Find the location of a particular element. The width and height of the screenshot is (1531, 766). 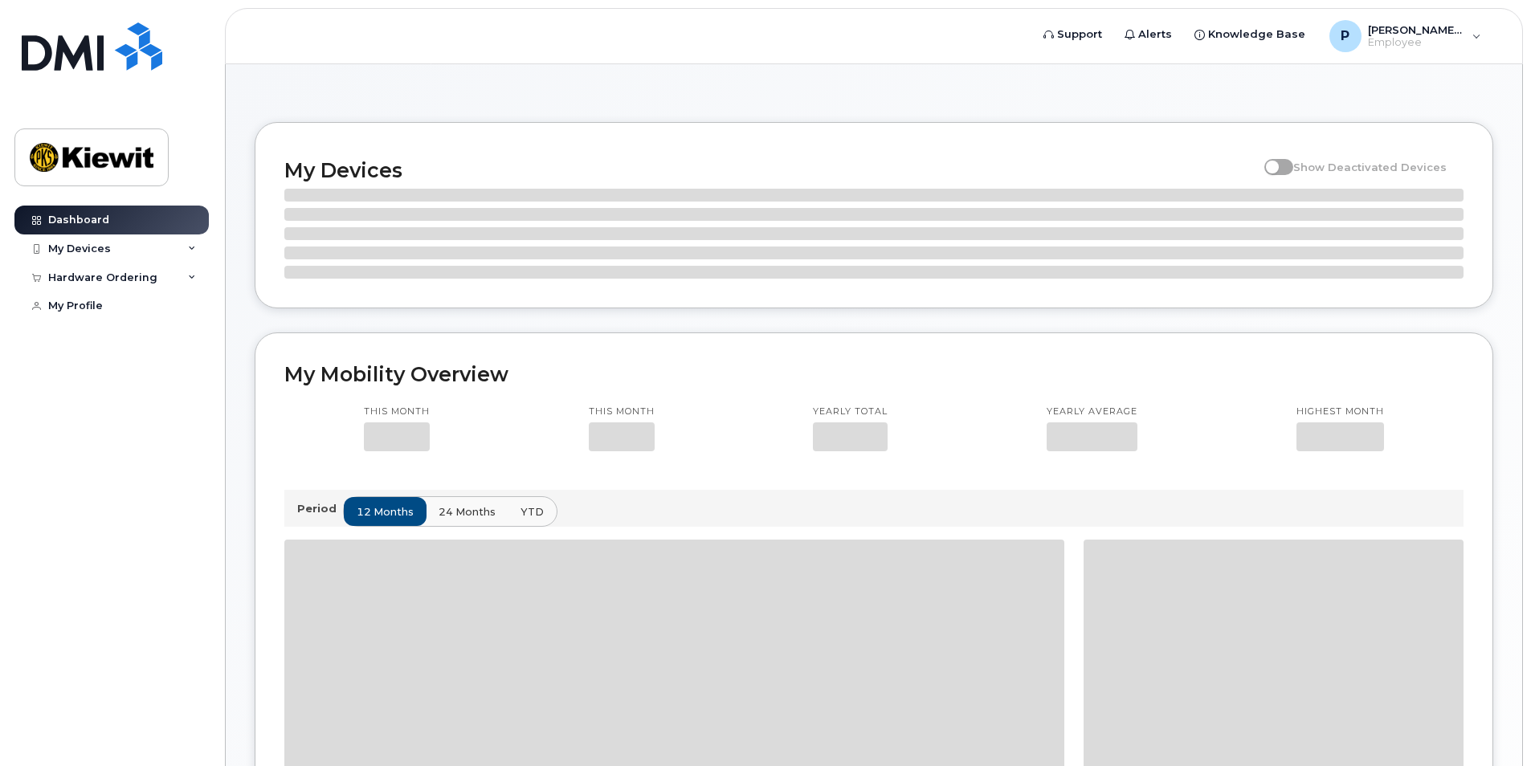

input: Show Deactivated Devices is located at coordinates (1271, 158).